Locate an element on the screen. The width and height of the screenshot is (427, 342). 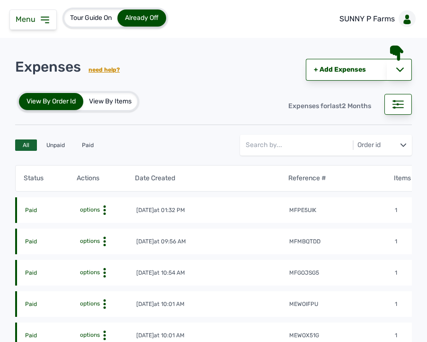
td: mewox51g is located at coordinates (342, 335).